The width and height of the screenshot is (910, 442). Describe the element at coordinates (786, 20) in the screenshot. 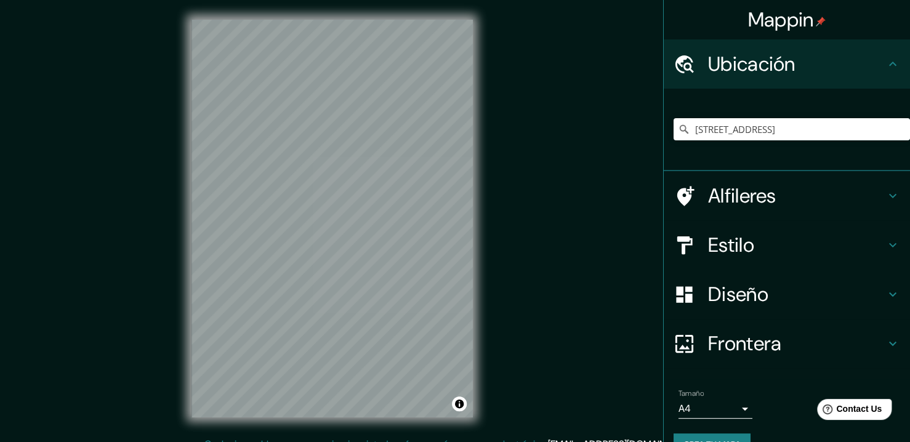

I see `h4: Mappin` at that location.